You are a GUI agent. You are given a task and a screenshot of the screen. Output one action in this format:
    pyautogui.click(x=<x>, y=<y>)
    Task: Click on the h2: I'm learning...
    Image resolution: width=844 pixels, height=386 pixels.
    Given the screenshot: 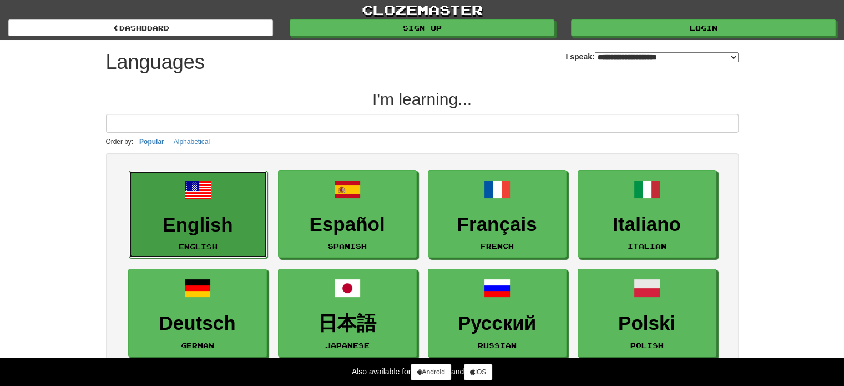 What is the action you would take?
    pyautogui.click(x=422, y=99)
    